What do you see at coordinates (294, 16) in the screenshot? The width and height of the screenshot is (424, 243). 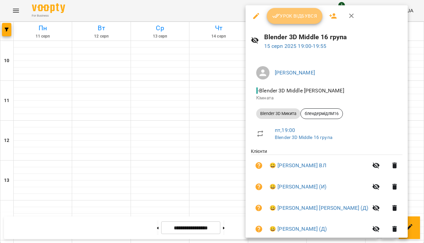 I see `span: Урок відбувся` at bounding box center [294, 16].